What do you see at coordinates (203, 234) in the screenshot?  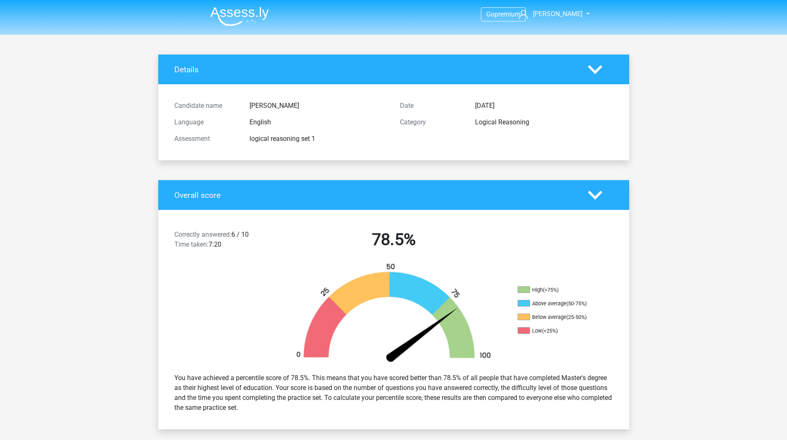 I see `span: Correctly answered:` at bounding box center [203, 234].